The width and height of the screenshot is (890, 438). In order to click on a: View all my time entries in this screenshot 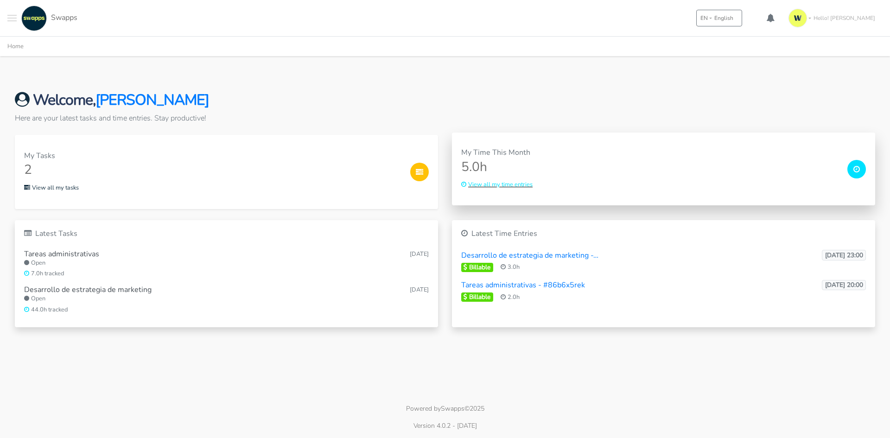, I will do `click(497, 184)`.